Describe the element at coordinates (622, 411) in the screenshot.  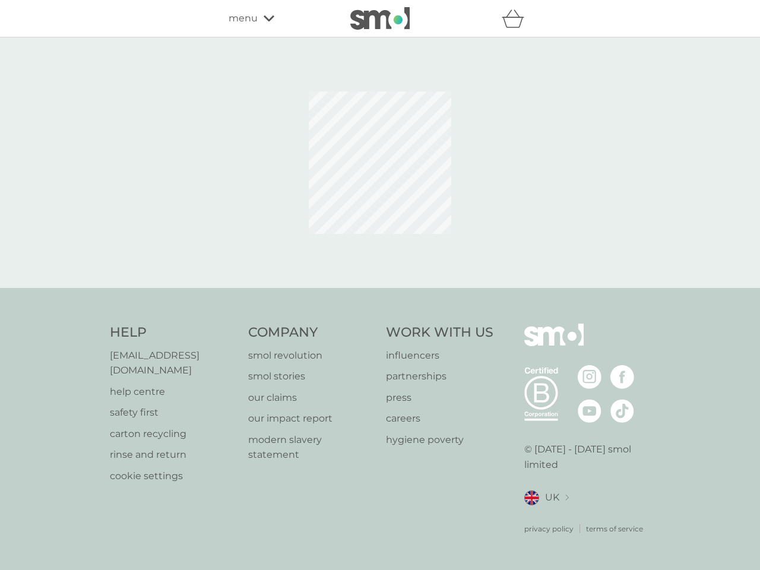
I see `img: visit the smol Tiktok page` at that location.